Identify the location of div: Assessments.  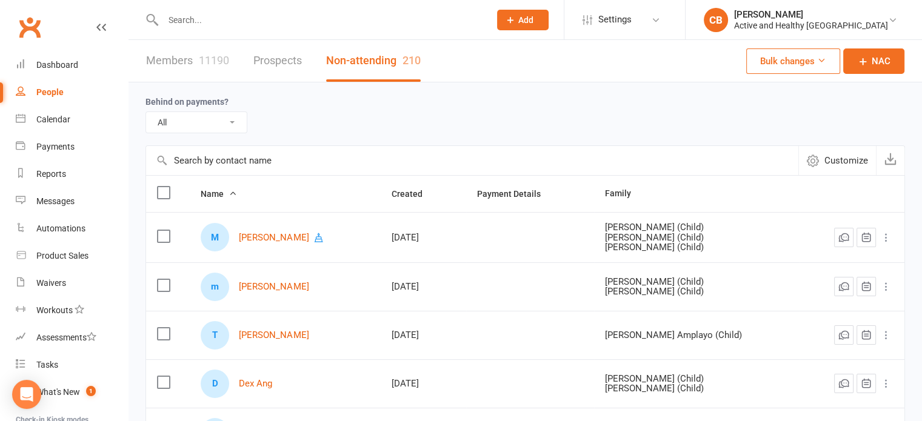
(66, 338).